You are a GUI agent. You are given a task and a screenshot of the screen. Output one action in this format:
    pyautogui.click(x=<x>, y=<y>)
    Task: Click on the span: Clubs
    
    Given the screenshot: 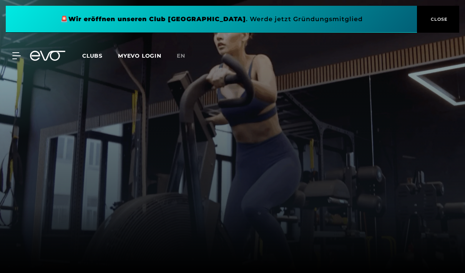 What is the action you would take?
    pyautogui.click(x=92, y=56)
    